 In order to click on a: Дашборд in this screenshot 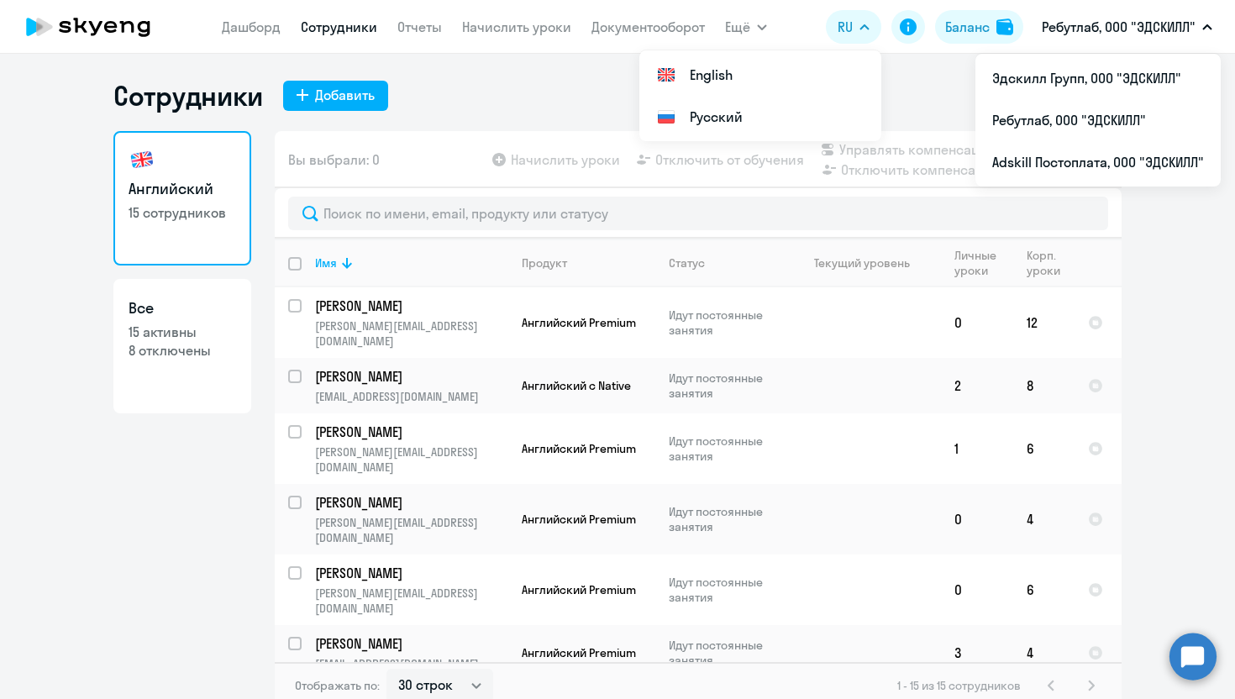, I will do `click(251, 27)`.